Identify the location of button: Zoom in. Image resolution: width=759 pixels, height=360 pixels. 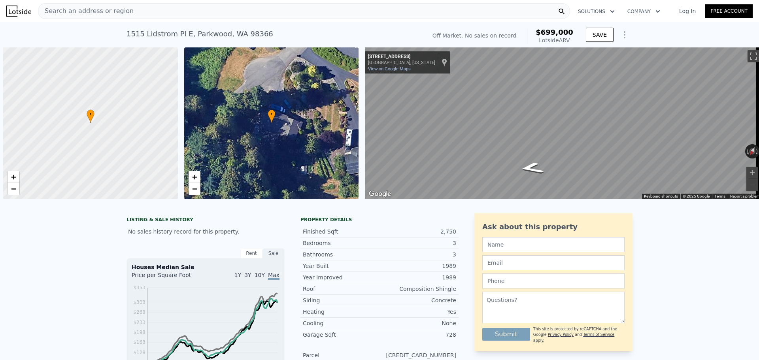
(753, 173).